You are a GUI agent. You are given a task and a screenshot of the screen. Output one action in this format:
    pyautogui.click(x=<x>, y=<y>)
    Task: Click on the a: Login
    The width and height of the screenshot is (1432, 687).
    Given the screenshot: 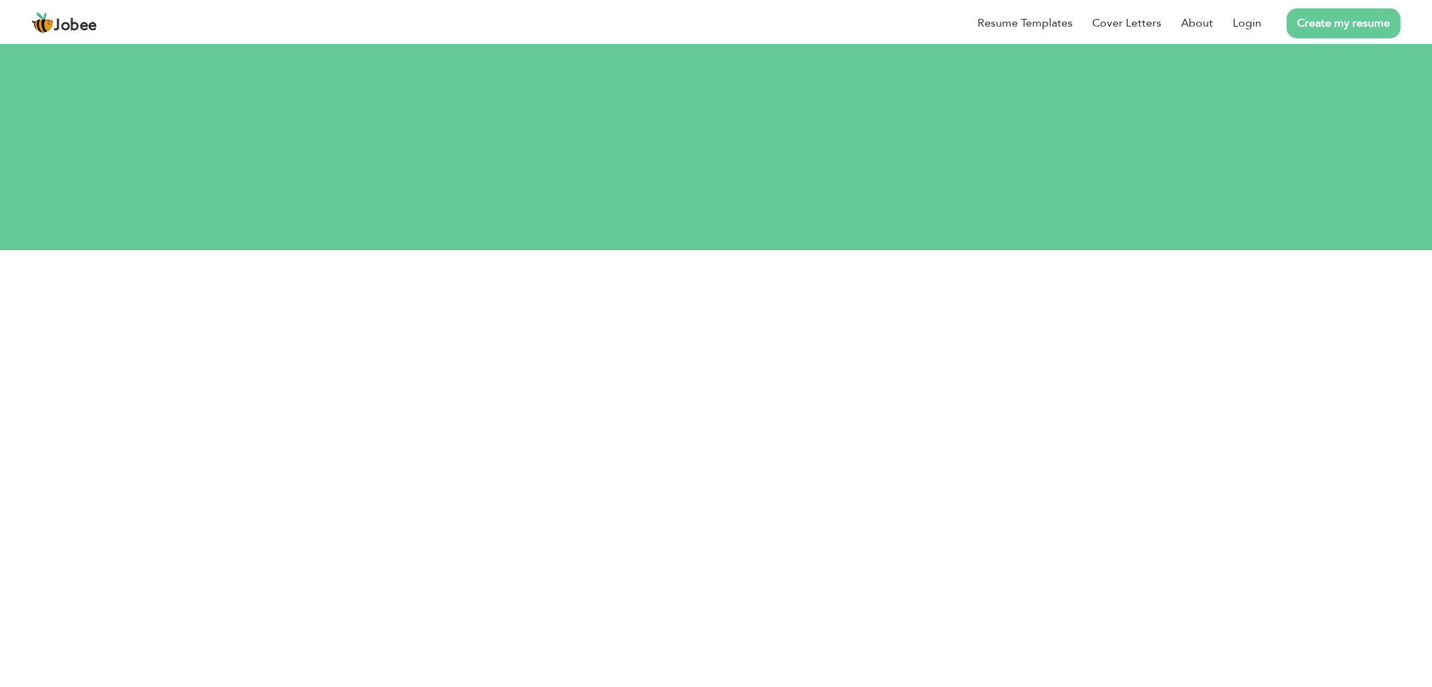 What is the action you would take?
    pyautogui.click(x=1247, y=23)
    